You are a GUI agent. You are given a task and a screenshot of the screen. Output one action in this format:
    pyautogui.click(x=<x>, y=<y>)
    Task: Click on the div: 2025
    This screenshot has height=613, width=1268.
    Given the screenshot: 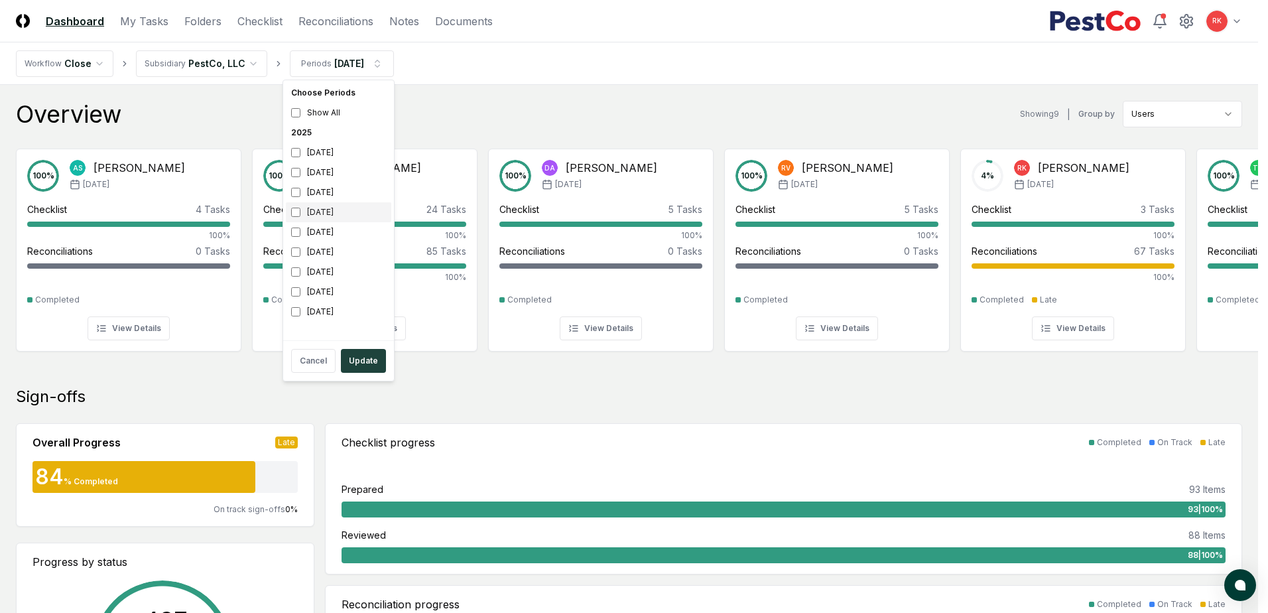 What is the action you would take?
    pyautogui.click(x=338, y=133)
    